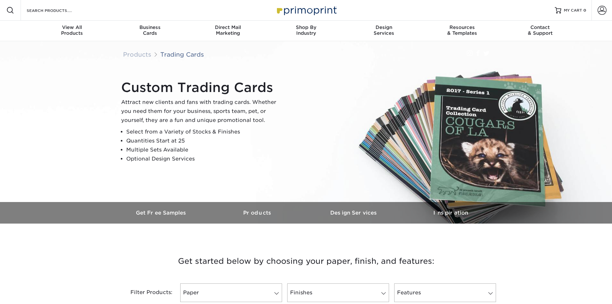 The width and height of the screenshot is (612, 304). Describe the element at coordinates (384, 31) in the screenshot. I see `a: DesignServices` at that location.